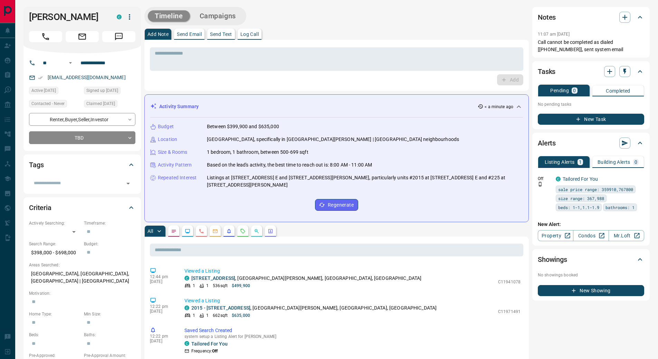  What do you see at coordinates (591, 119) in the screenshot?
I see `button: New Task` at bounding box center [591, 119].